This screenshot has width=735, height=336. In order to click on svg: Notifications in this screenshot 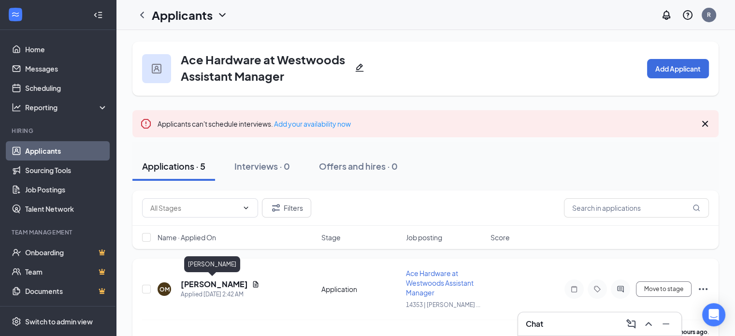, I will do `click(666, 15)`.